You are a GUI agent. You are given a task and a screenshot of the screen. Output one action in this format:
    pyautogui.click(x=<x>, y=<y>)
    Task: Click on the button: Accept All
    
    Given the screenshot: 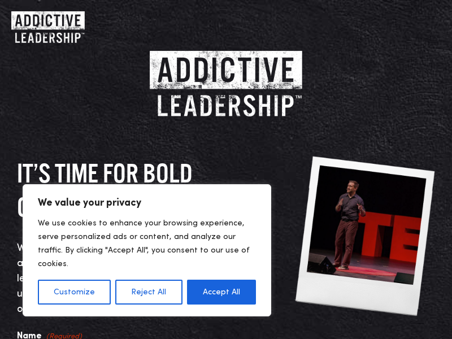 What is the action you would take?
    pyautogui.click(x=221, y=292)
    